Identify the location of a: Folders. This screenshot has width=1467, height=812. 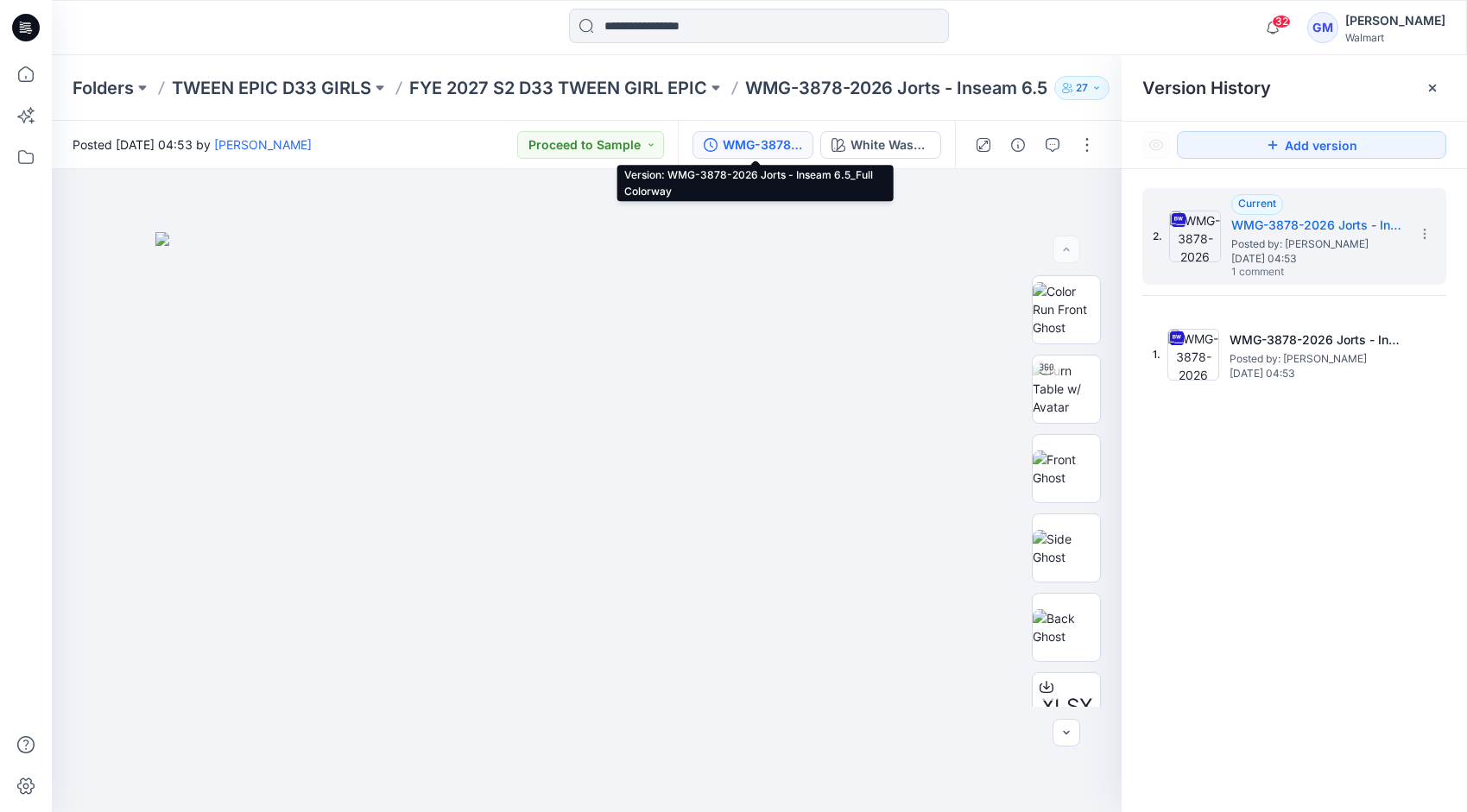
(103, 88).